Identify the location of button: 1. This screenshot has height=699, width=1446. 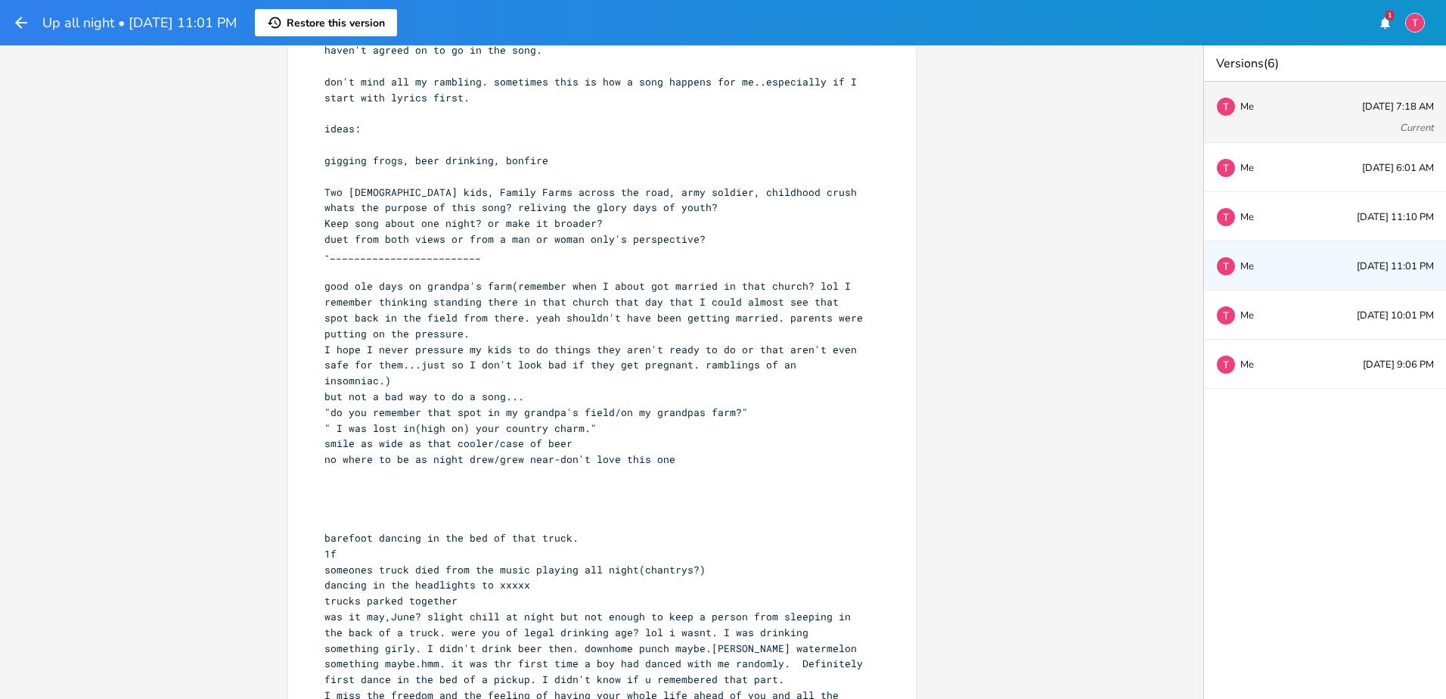
(1384, 23).